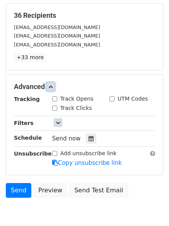 Image resolution: width=169 pixels, height=226 pixels. Describe the element at coordinates (84, 15) in the screenshot. I see `h5: 36 Recipients` at that location.